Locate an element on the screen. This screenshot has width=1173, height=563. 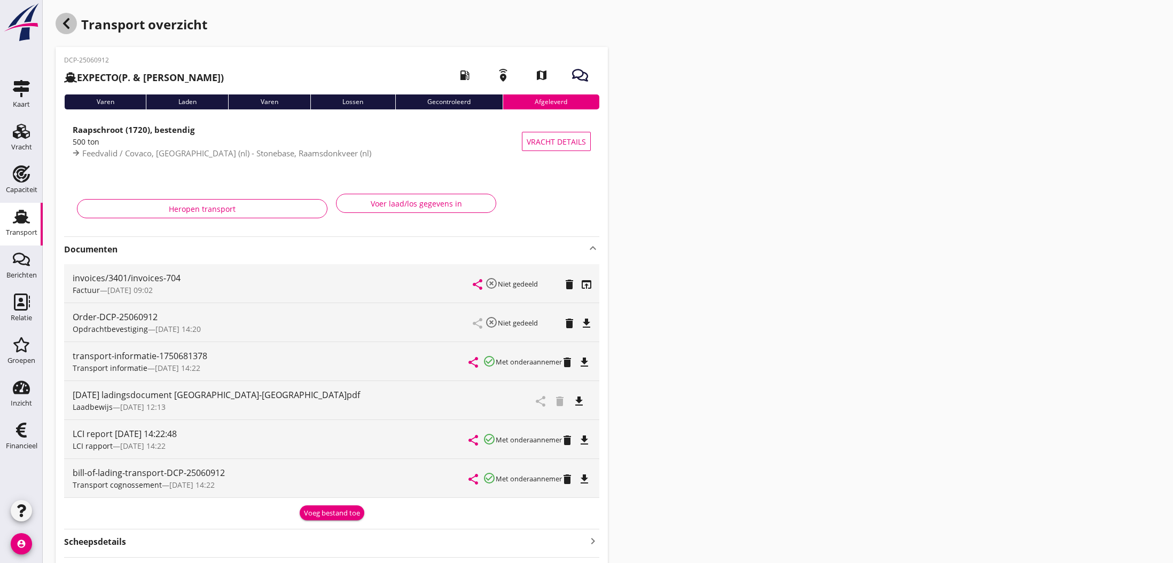
div: Voer laad/los gegevens in is located at coordinates (416, 203).